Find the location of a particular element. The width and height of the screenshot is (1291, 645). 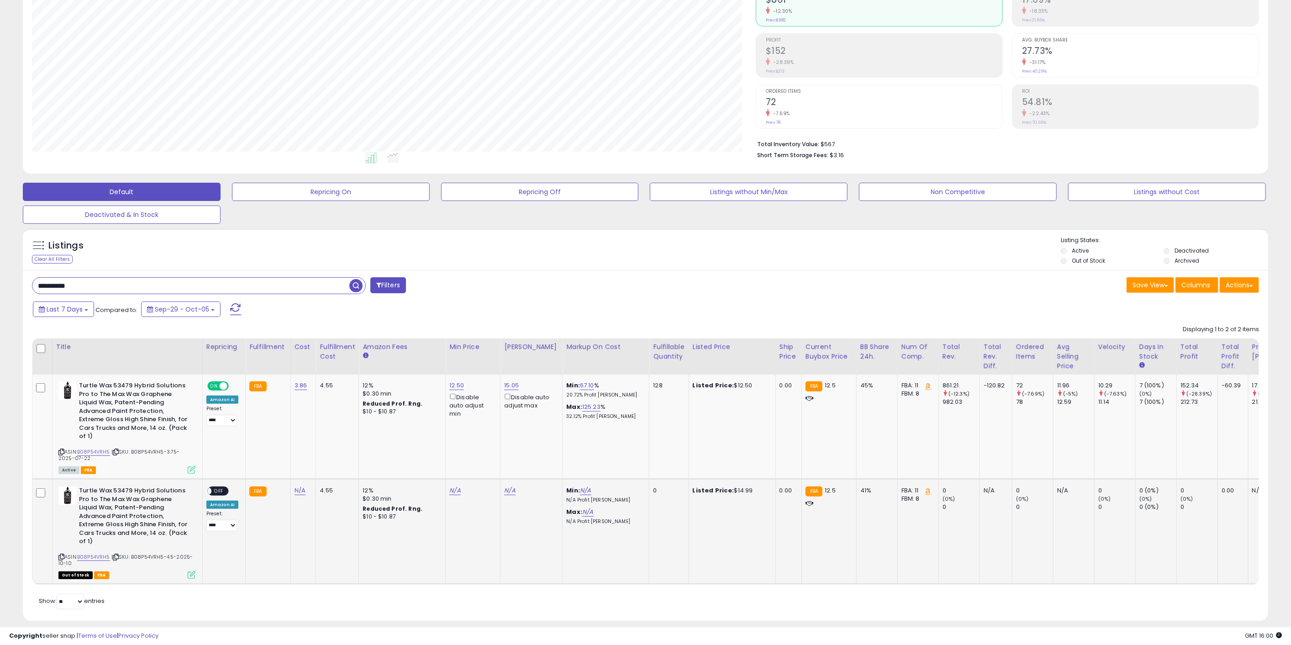

a: 3.86 is located at coordinates (301, 385).